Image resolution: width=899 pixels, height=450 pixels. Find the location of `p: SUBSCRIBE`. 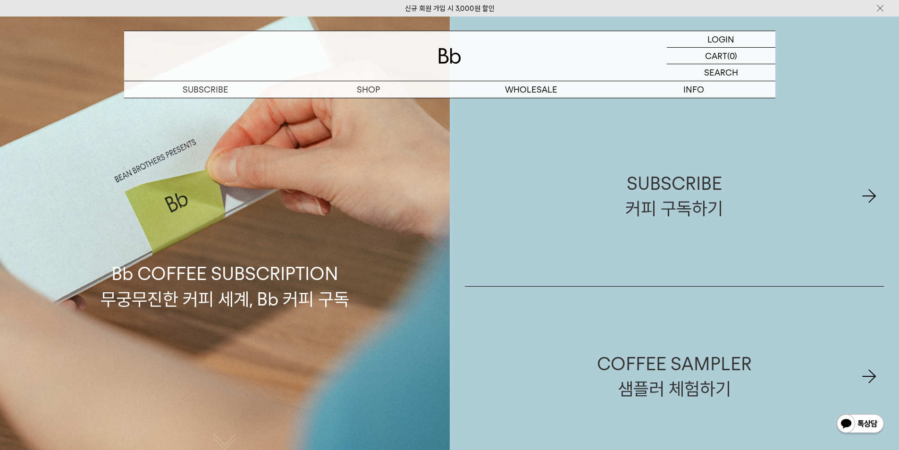

p: SUBSCRIBE is located at coordinates (205, 89).